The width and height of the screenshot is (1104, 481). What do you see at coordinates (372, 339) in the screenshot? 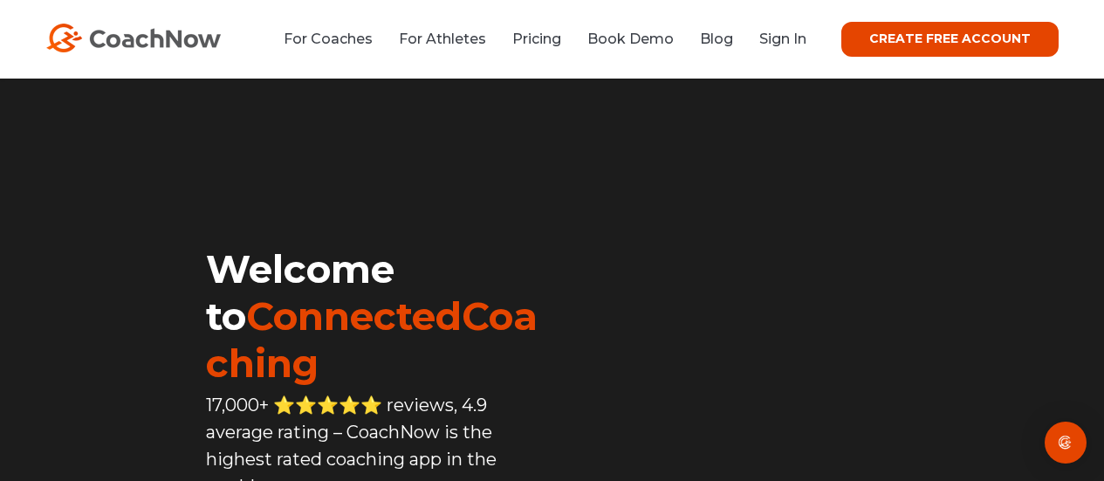
I see `span: ConnectedCoaching` at bounding box center [372, 339].